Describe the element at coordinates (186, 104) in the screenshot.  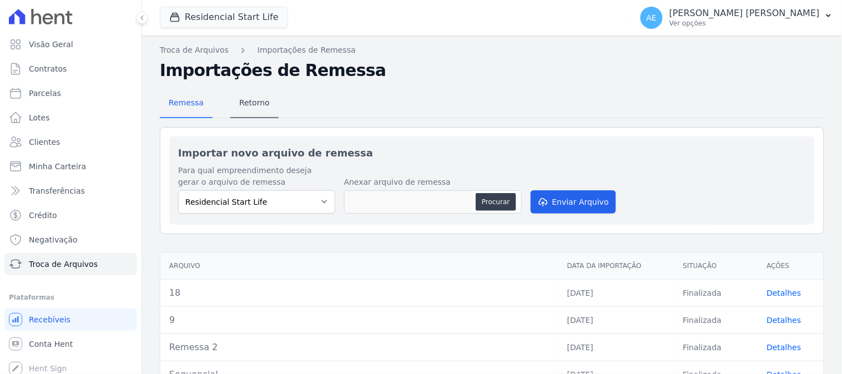
I see `a: Remessa` at that location.